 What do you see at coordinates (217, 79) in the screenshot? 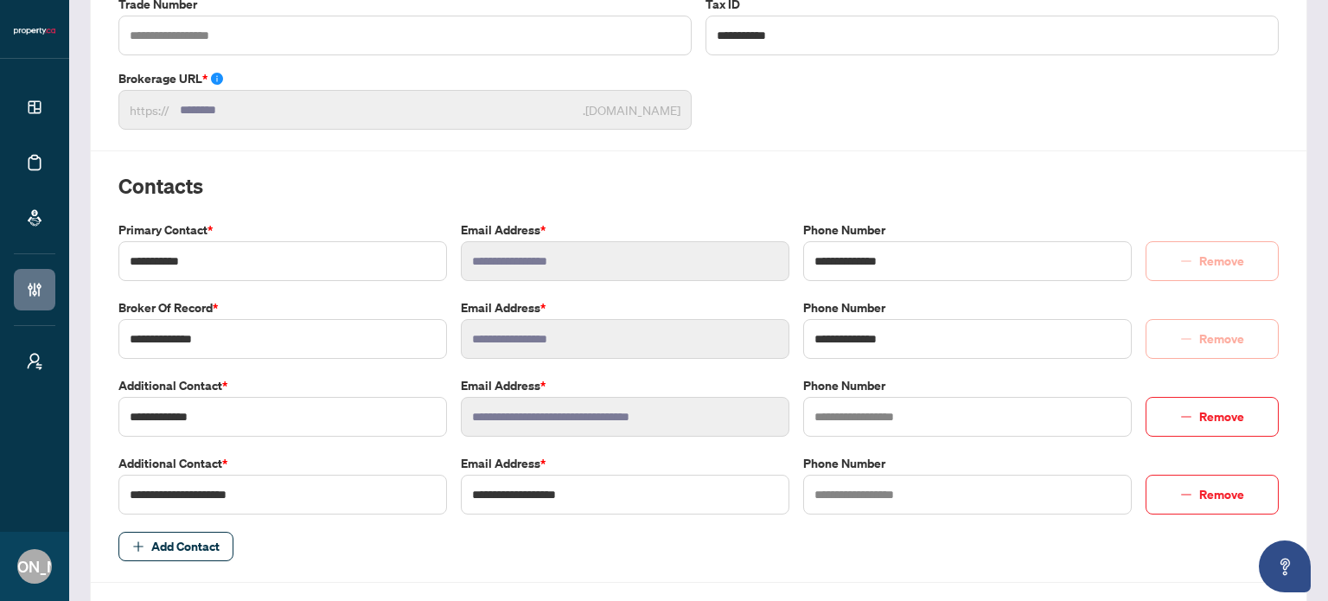
I see `span: info-circle` at bounding box center [217, 79].